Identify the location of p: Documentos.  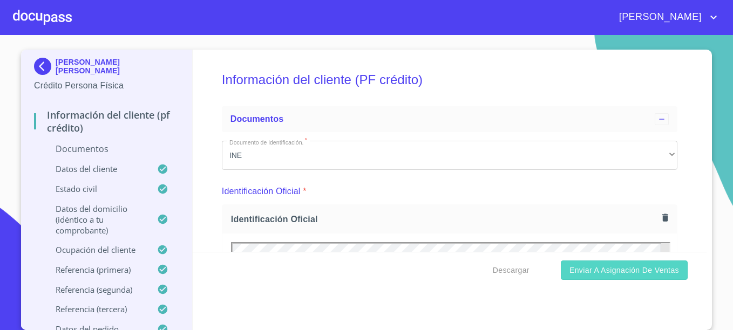
(106, 149).